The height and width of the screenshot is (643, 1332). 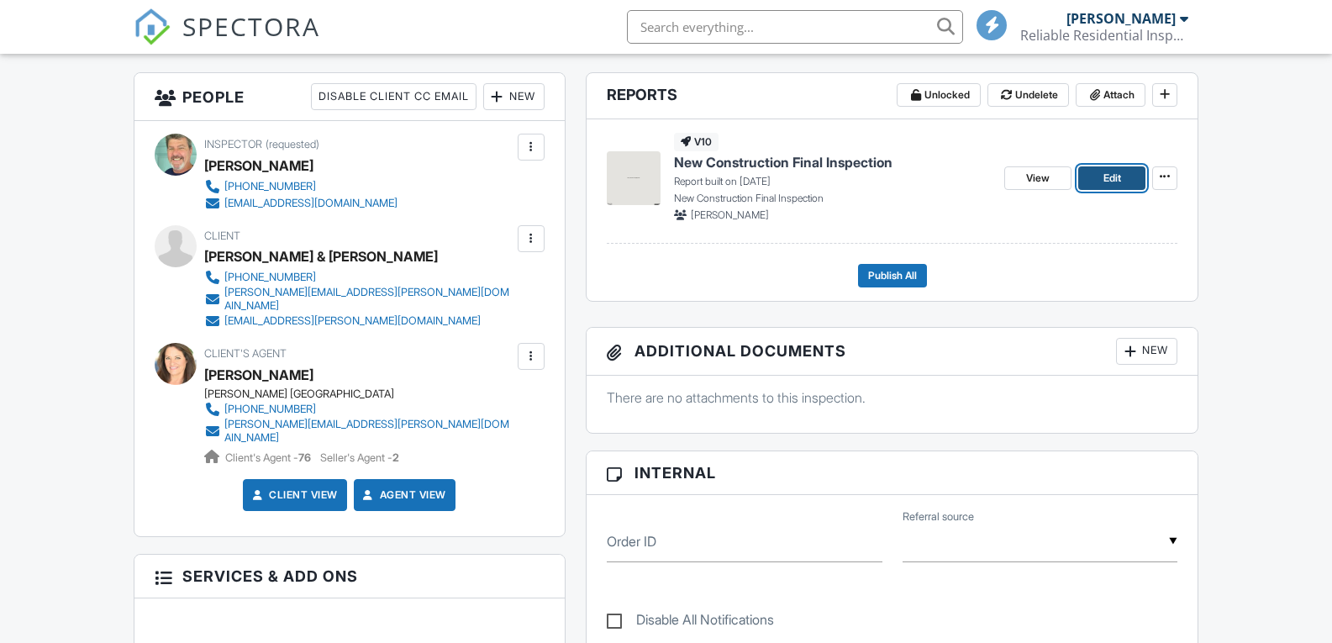 I want to click on a: SPECTORA, so click(x=227, y=40).